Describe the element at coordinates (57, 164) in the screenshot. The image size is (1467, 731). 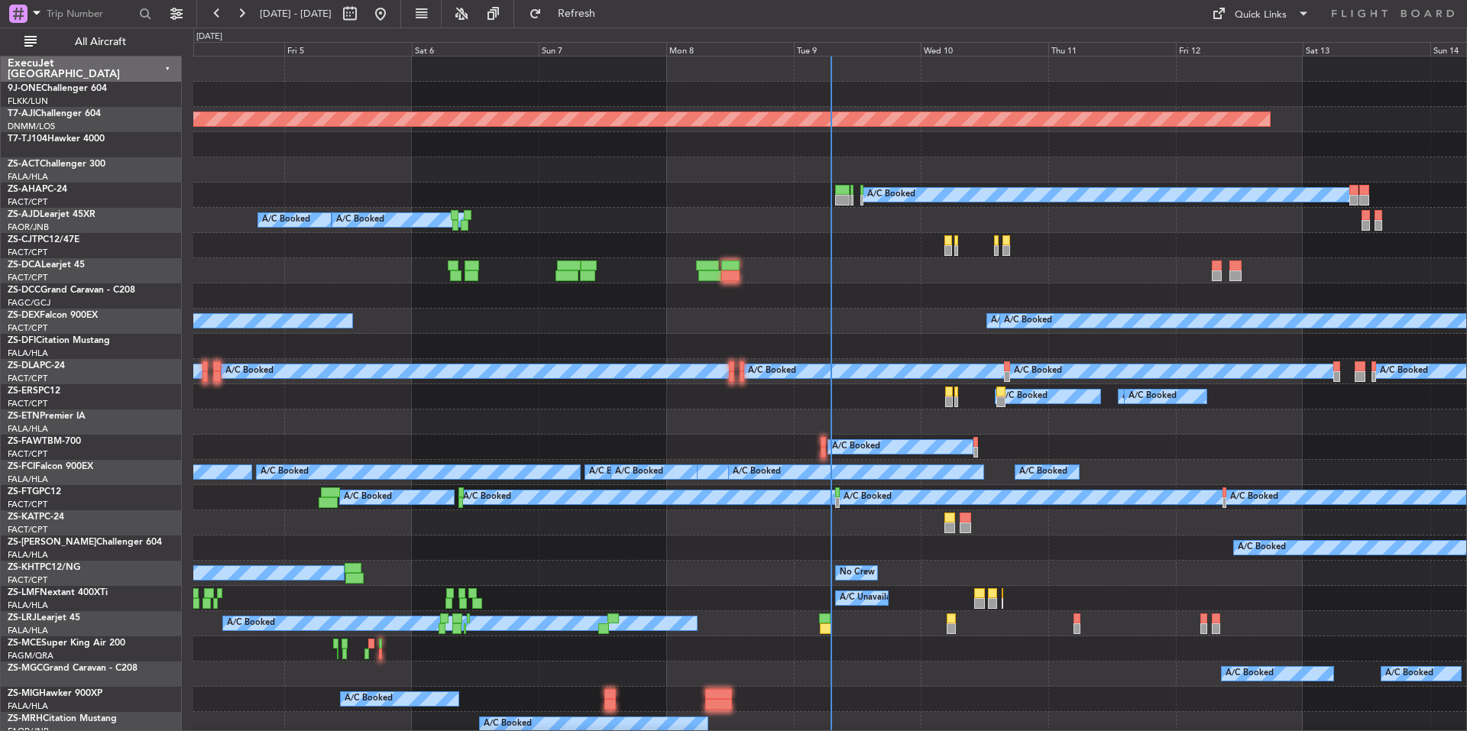
I see `a: ZS-ACTChallenger 300` at that location.